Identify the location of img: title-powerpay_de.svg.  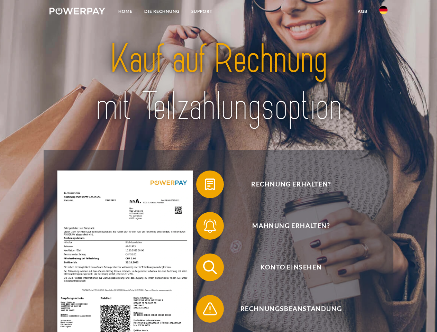
(218, 83).